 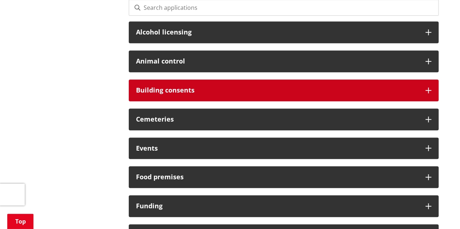 I want to click on h3: Events, so click(x=277, y=149).